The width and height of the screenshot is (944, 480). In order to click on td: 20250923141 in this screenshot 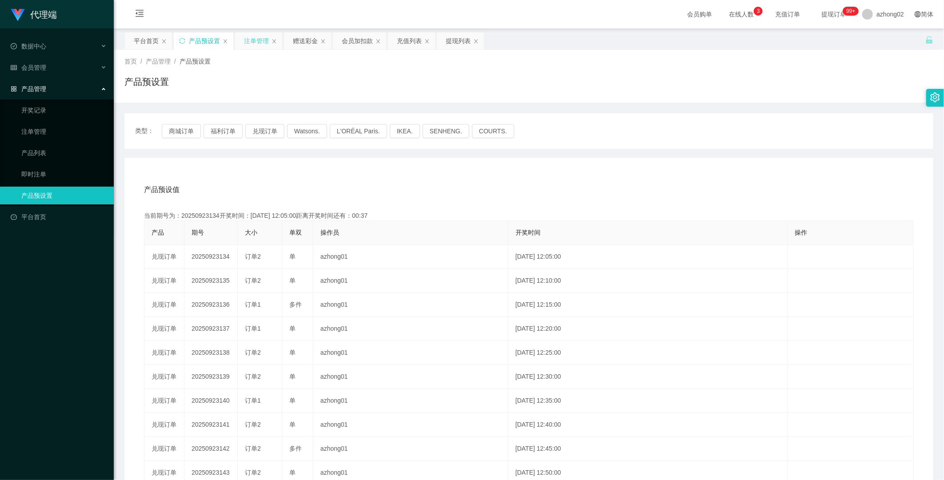, I will do `click(211, 425)`.